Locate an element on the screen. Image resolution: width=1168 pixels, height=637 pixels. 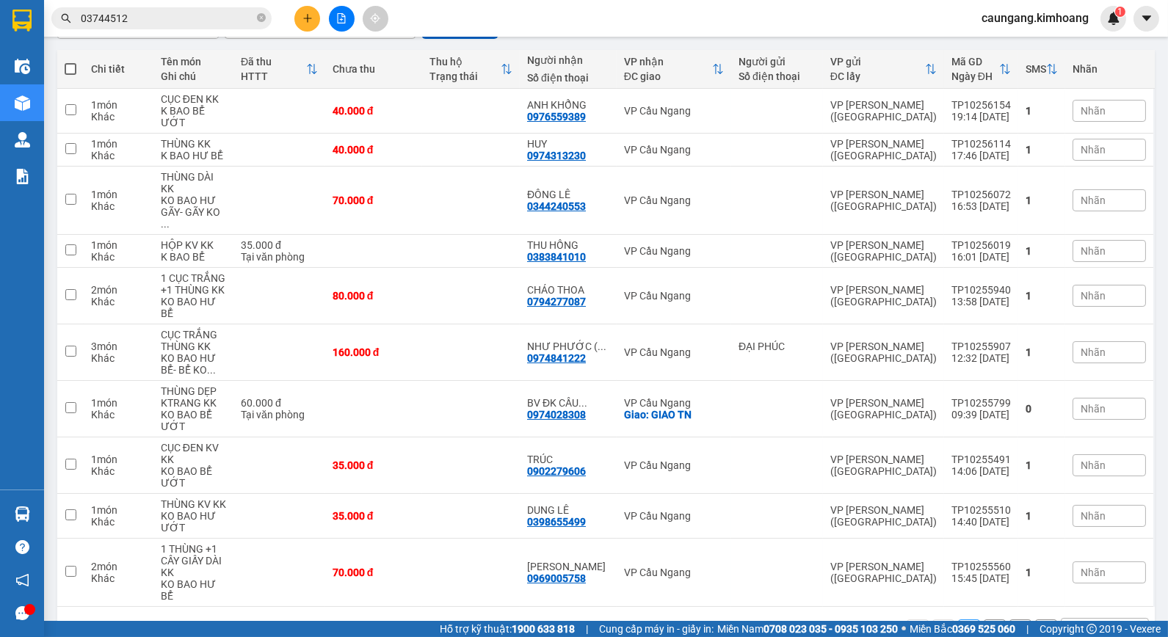
div: KO BAO BỂ ƯỚT is located at coordinates (193, 477).